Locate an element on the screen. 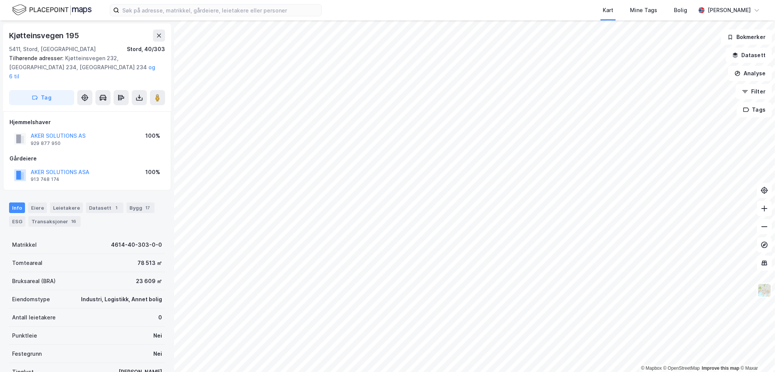  div: 17 is located at coordinates (148, 208).